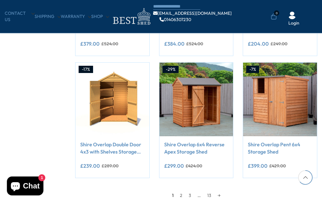 The width and height of the screenshot is (322, 202). What do you see at coordinates (19, 16) in the screenshot?
I see `a: CONTACT US` at bounding box center [19, 16].